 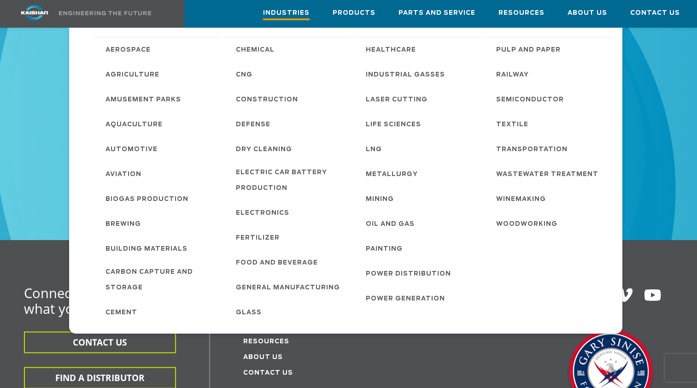 What do you see at coordinates (128, 50) in the screenshot?
I see `span: Aerospace` at bounding box center [128, 50].